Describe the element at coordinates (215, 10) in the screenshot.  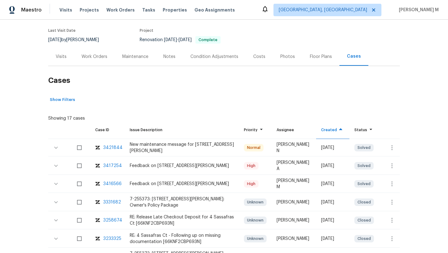
I see `span: Geo Assignments` at that location.